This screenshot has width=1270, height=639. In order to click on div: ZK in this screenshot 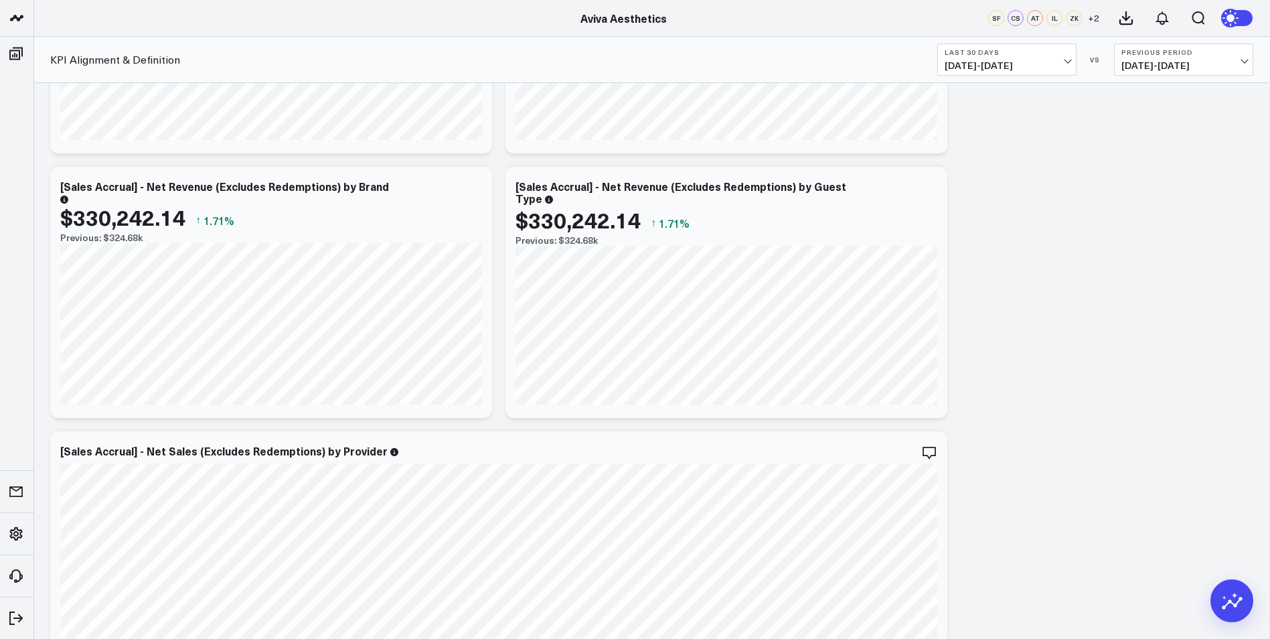, I will do `click(1074, 18)`.